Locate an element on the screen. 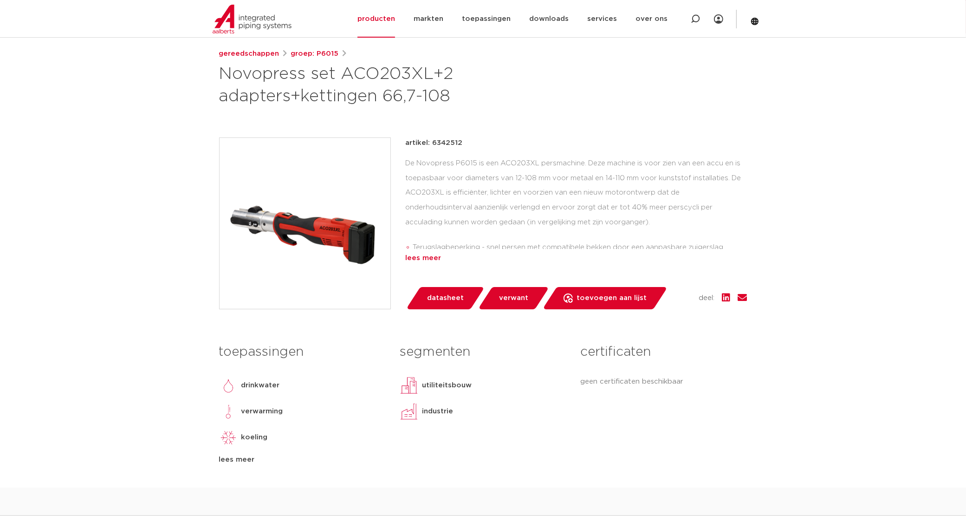 The width and height of the screenshot is (966, 516). img: koeling is located at coordinates (228, 437).